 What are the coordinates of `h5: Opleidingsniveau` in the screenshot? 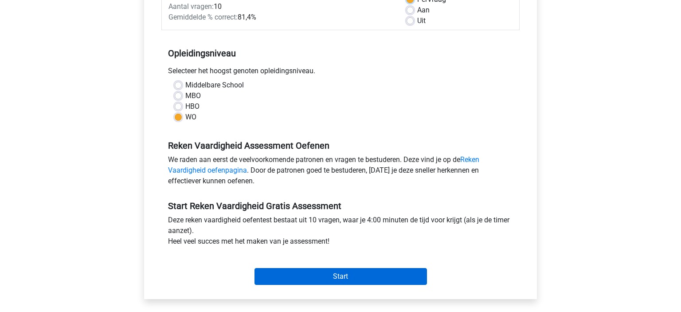 It's located at (341, 53).